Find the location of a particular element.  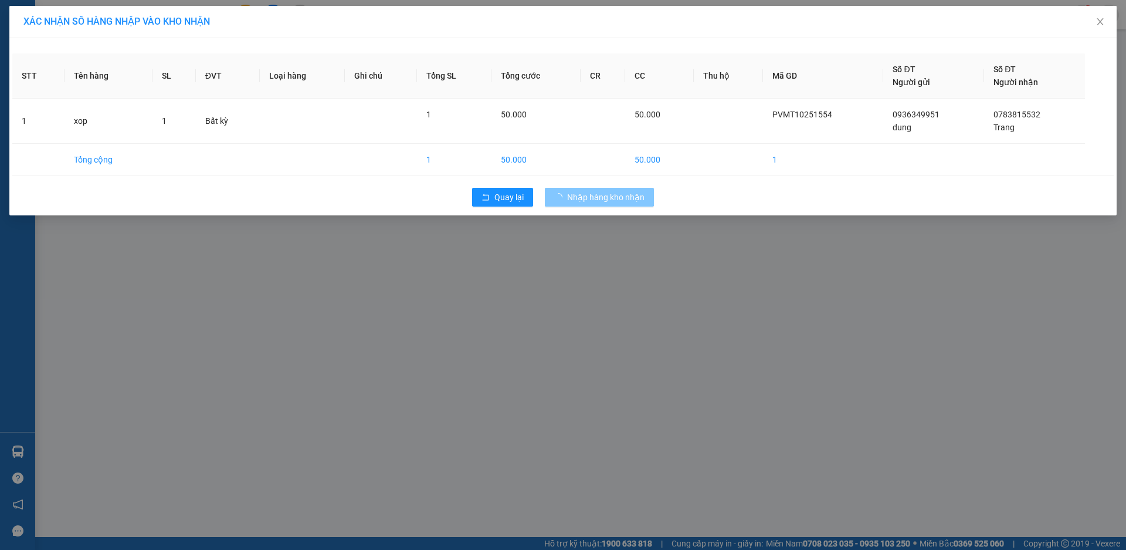

button: Close is located at coordinates (1100, 22).